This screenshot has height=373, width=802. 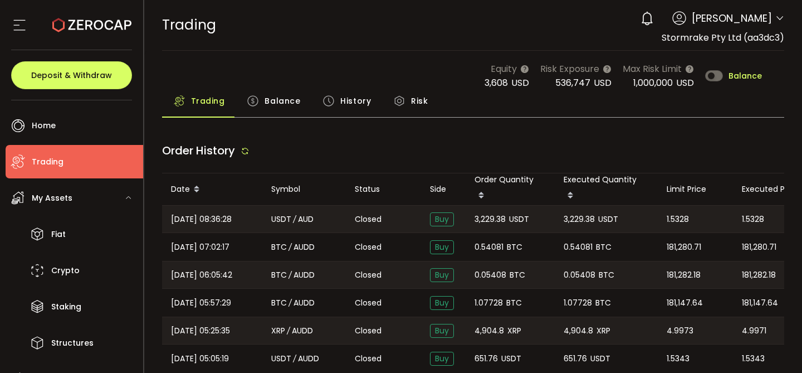 I want to click on span: Fiat, so click(x=58, y=234).